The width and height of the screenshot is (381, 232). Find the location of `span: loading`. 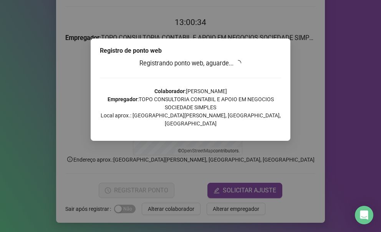

span: loading is located at coordinates (238, 63).